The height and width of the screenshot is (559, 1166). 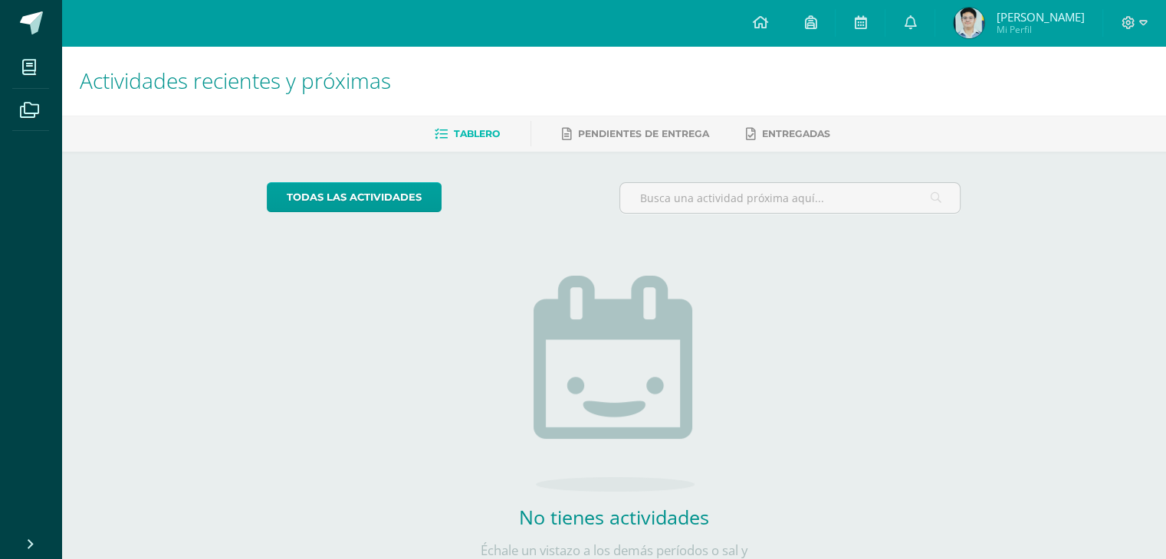 What do you see at coordinates (614, 384) in the screenshot?
I see `img: no_activities.png` at bounding box center [614, 384].